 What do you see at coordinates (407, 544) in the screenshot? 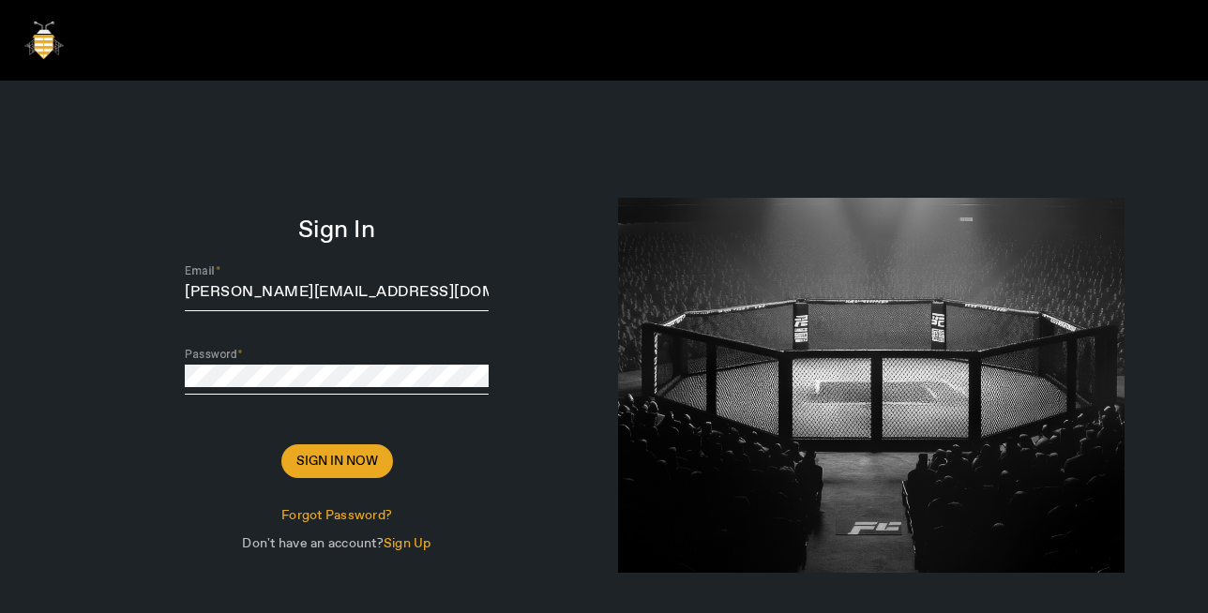
I see `span: Sign Up` at bounding box center [407, 544].